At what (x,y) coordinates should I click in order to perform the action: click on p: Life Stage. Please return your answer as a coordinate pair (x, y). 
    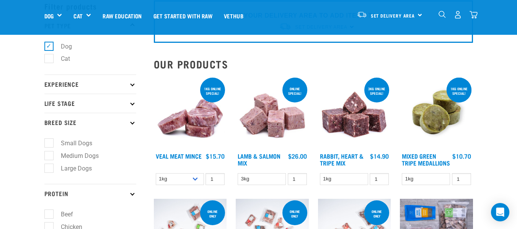
    Looking at the image, I should click on (90, 103).